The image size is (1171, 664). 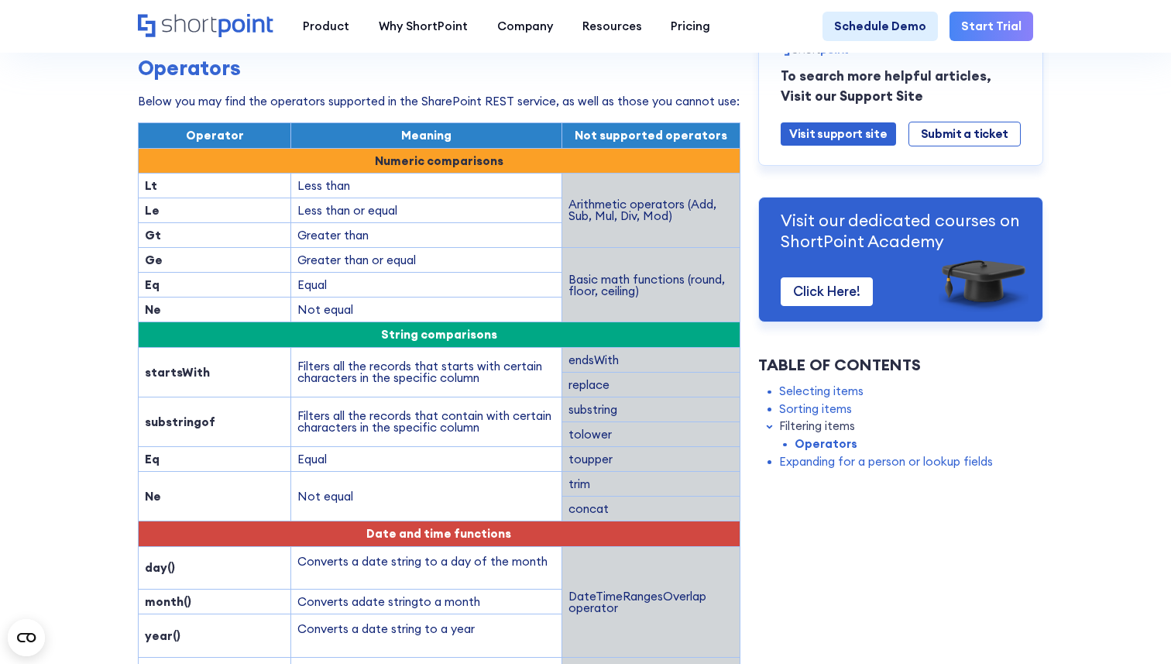 What do you see at coordinates (439, 334) in the screenshot?
I see `span: String comparisons` at bounding box center [439, 334].